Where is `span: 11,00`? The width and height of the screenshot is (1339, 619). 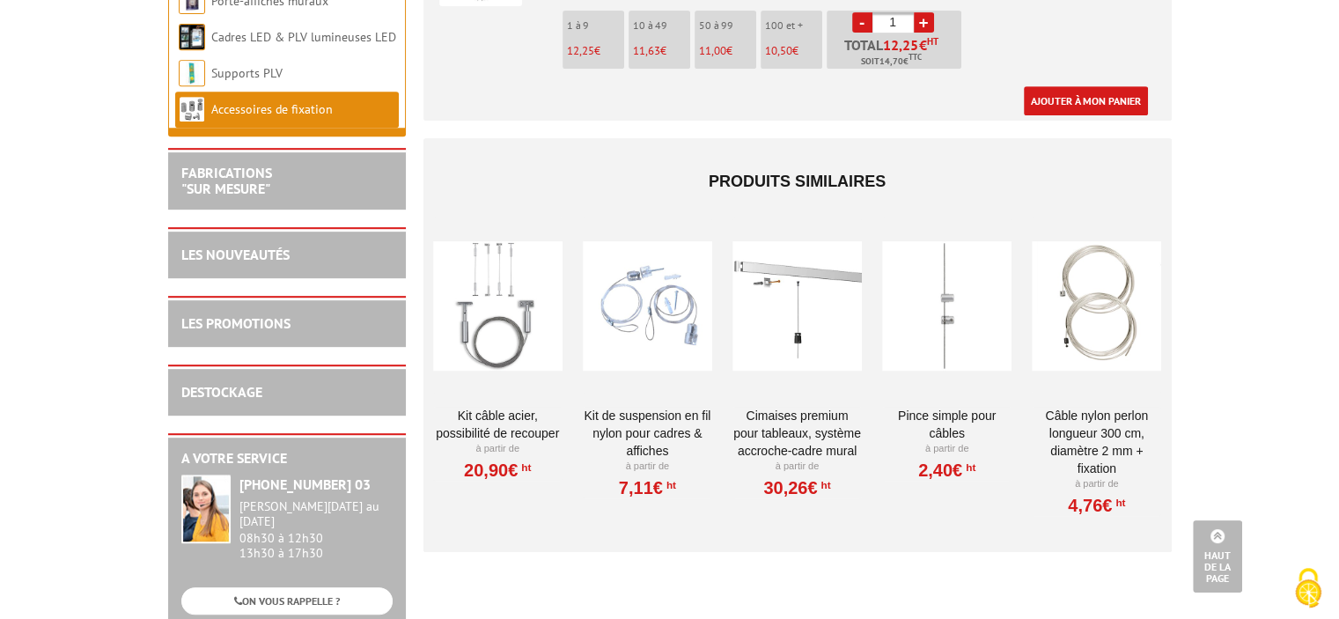
span: 11,00 is located at coordinates (712, 50).